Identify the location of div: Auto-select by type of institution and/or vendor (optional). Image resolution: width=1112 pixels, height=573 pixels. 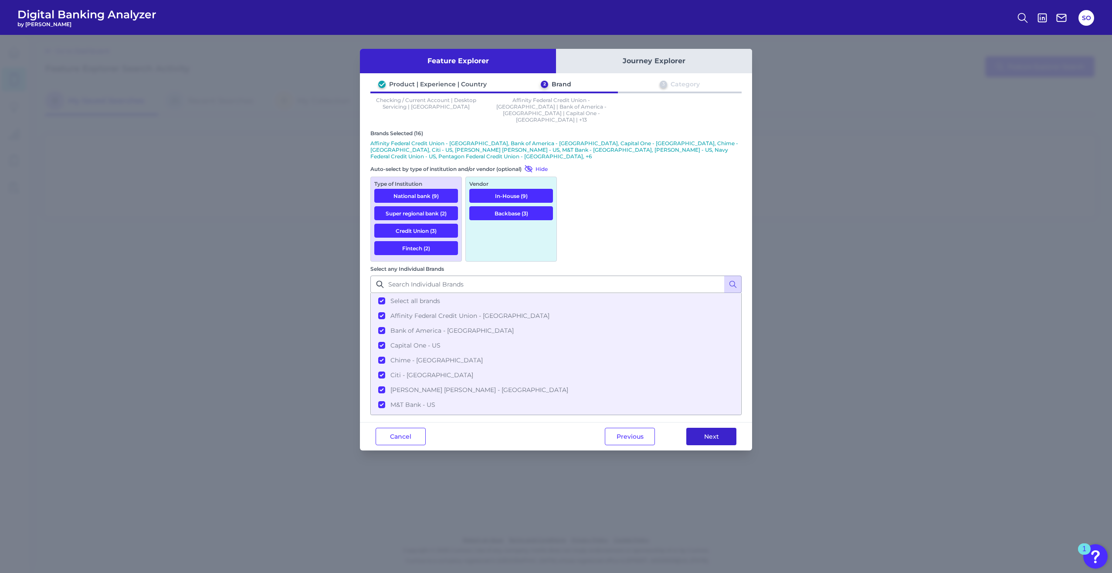
(464, 169).